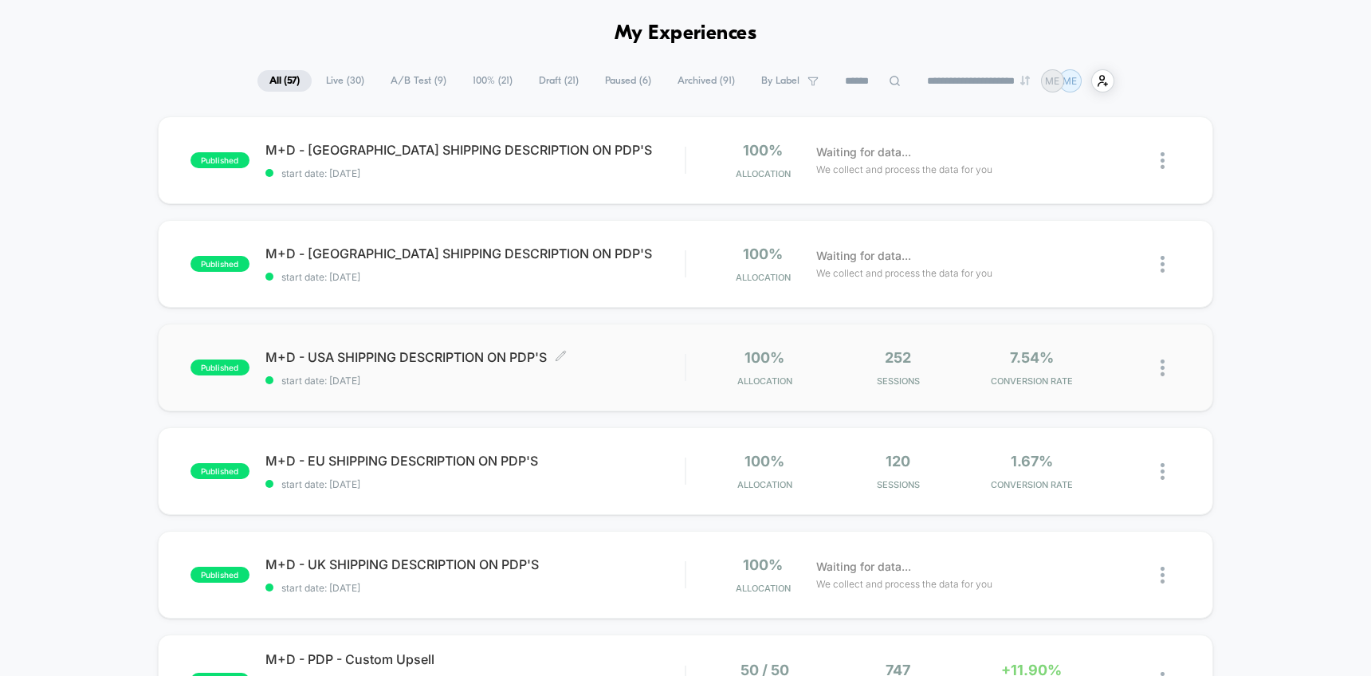  Describe the element at coordinates (345, 81) in the screenshot. I see `span: Live ( 30 )` at that location.